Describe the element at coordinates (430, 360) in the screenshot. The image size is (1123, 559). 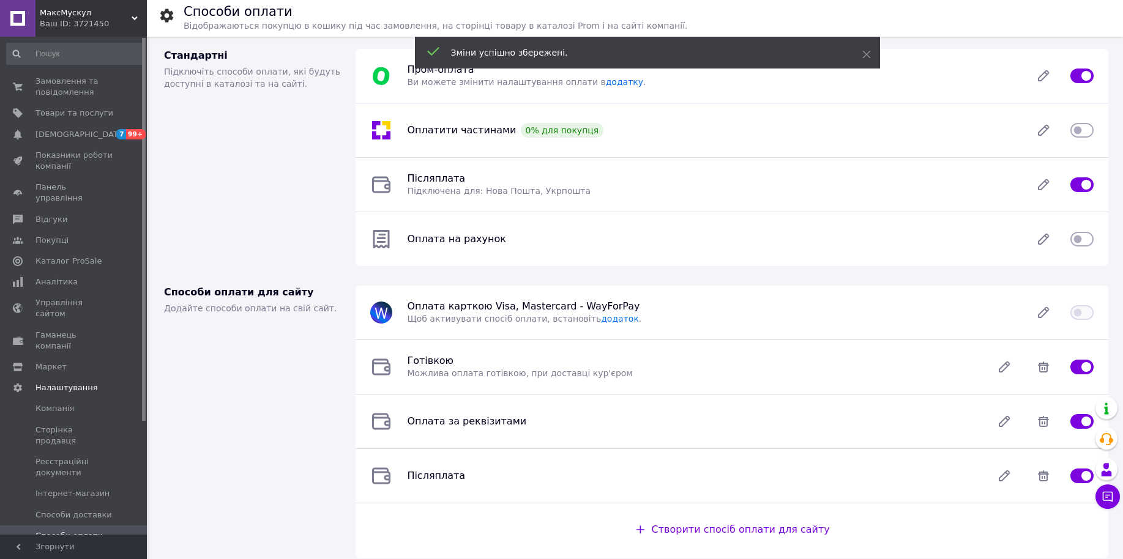
I see `span: Готівкою` at that location.